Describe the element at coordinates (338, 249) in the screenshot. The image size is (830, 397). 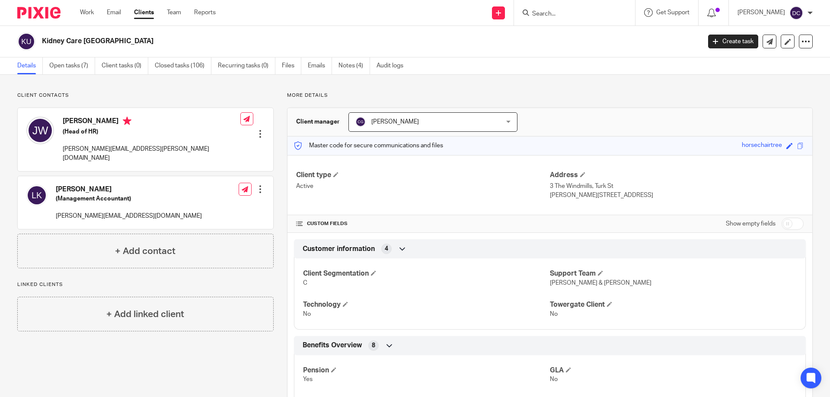
I see `span: Customer information` at that location.